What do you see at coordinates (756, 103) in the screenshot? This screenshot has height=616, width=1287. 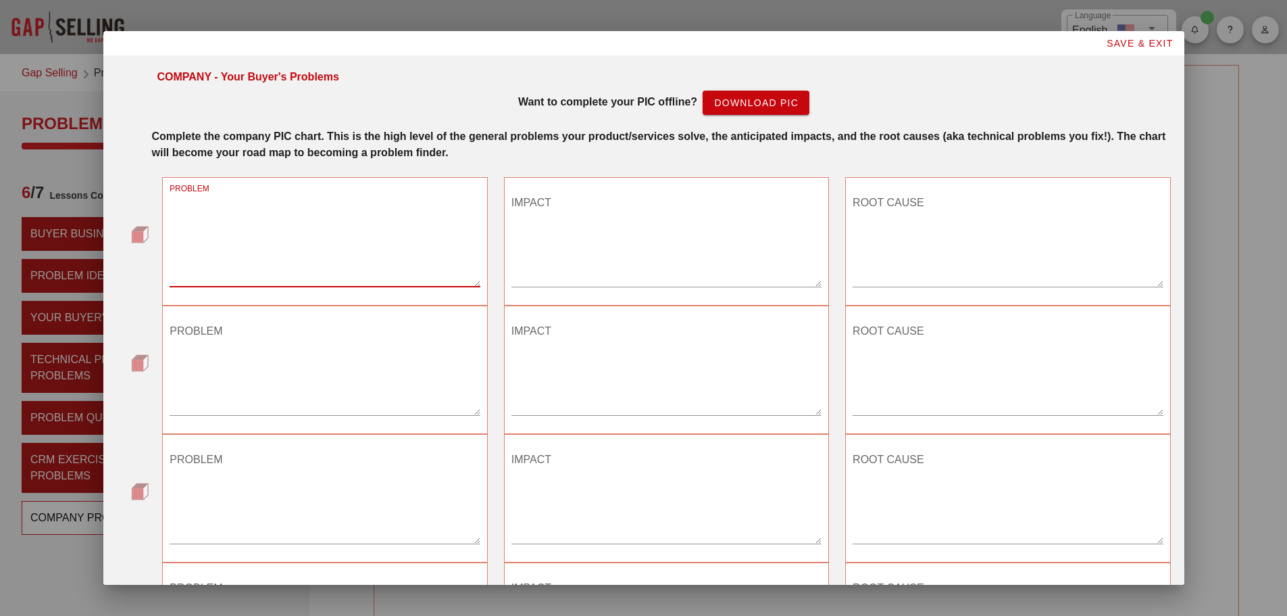 I see `a: Download PIC` at bounding box center [756, 103].